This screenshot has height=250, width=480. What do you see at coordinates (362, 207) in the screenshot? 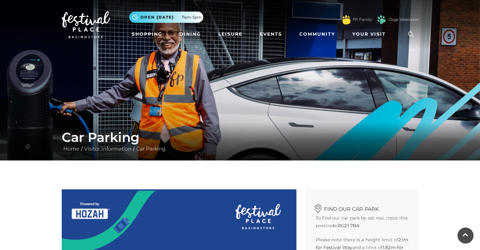
I see `h2: Find our car park` at bounding box center [362, 207].